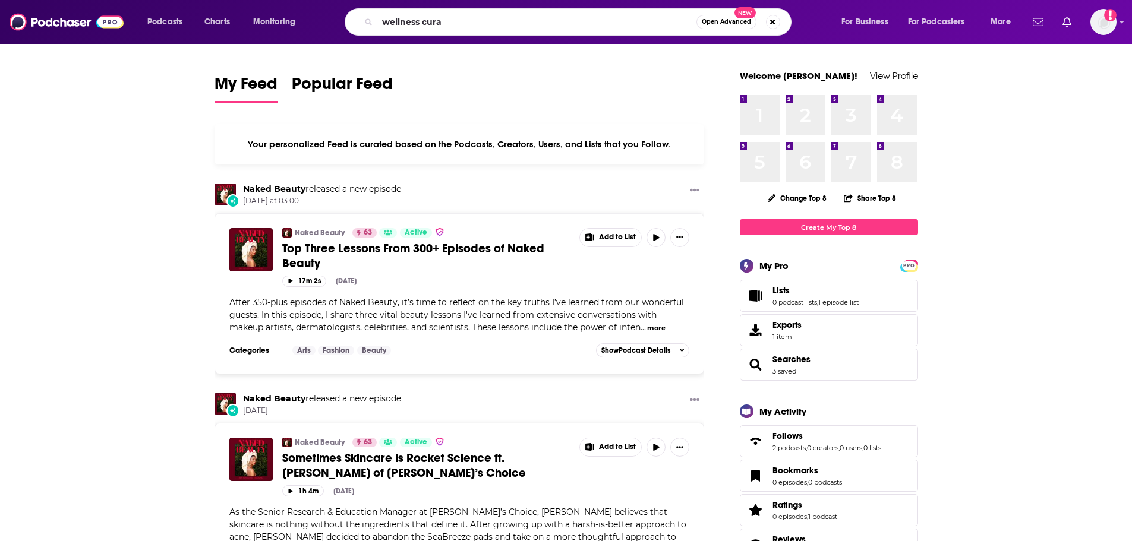 The width and height of the screenshot is (1132, 541). I want to click on div: Your personalized Feed is curated based on the Podcasts, Creators, Users, and Lists that you Follow., so click(459, 144).